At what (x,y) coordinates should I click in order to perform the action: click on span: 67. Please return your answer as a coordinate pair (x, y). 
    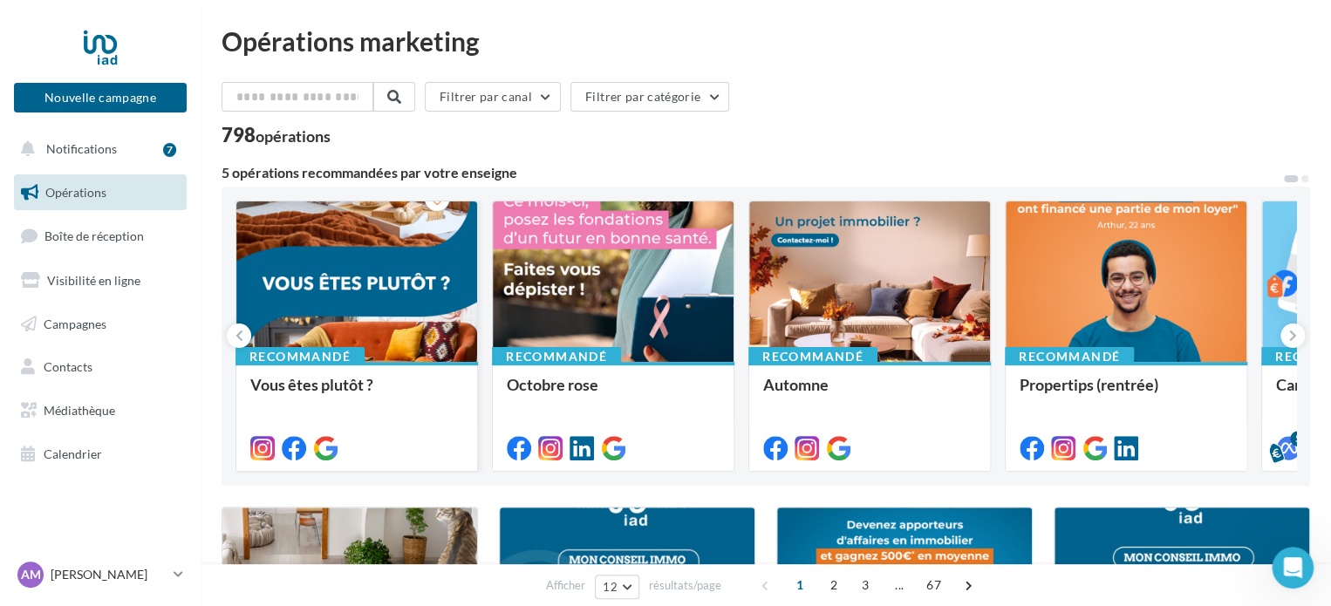
    Looking at the image, I should click on (933, 585).